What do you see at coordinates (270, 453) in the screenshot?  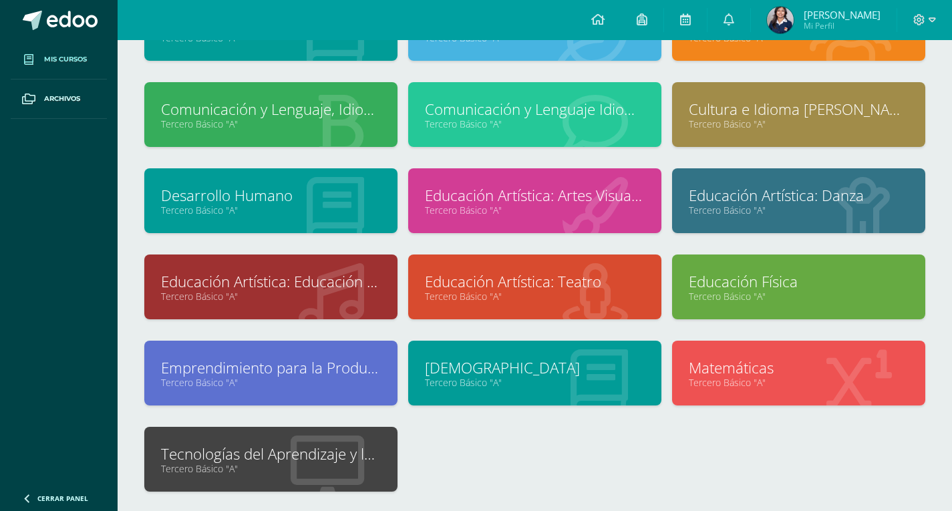 I see `a: Tecnologías del Aprendizaje y la Comunicación` at bounding box center [270, 453].